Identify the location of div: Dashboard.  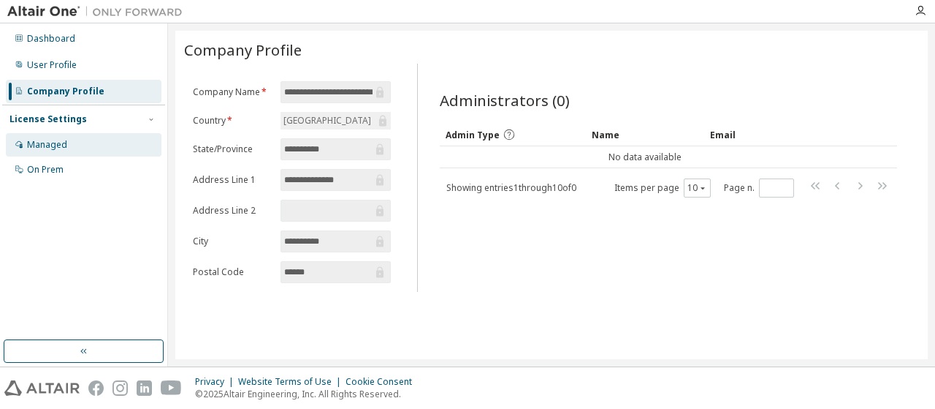
(51, 39).